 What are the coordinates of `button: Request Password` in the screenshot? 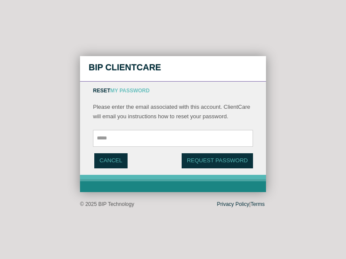 It's located at (217, 161).